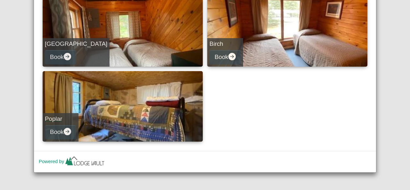 This screenshot has height=190, width=410. I want to click on h5: Poplar, so click(60, 119).